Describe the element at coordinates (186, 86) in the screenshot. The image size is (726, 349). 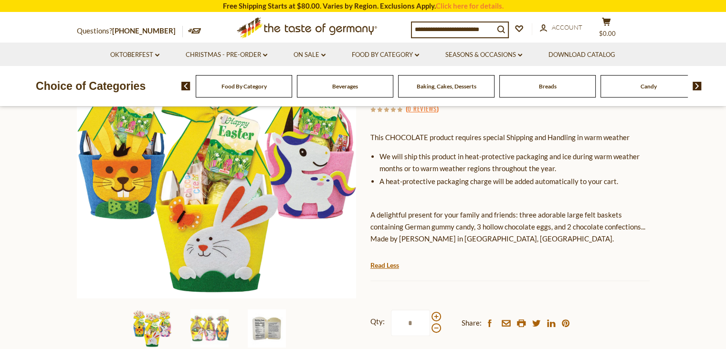
I see `img: previous arrow` at that location.